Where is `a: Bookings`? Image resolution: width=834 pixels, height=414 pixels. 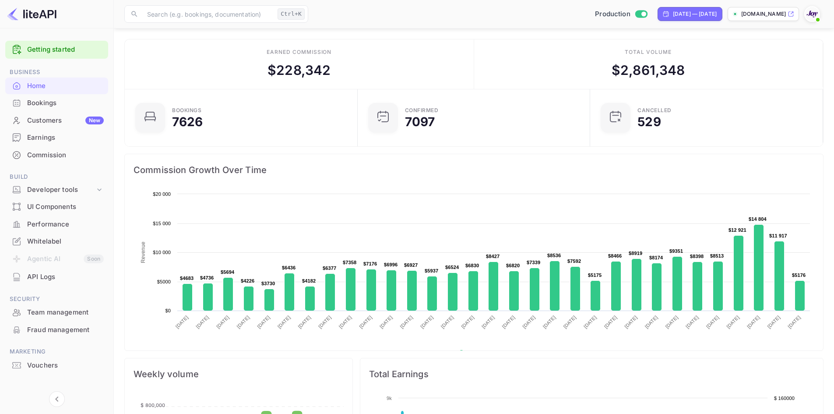 a: Bookings is located at coordinates (57, 103).